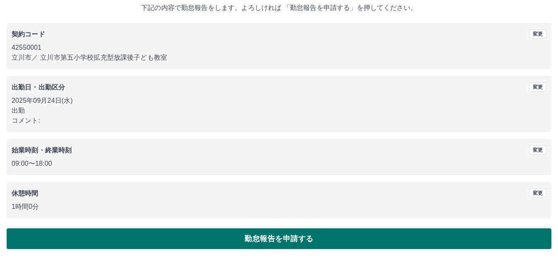  I want to click on p: 下記の内容で勤怠報告をします。よろしければ 「勤怠報告を申請する」を押してください。, so click(279, 8).